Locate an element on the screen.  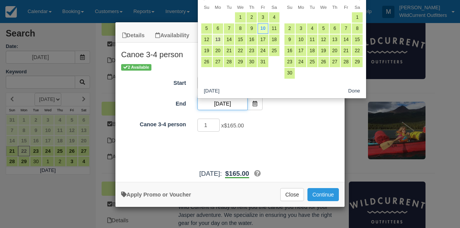
a: Availability is located at coordinates (172, 35).